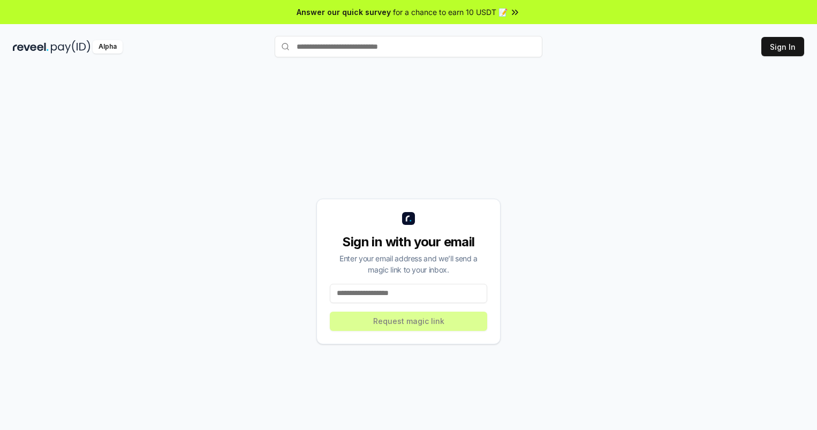  I want to click on div: Alpha, so click(108, 47).